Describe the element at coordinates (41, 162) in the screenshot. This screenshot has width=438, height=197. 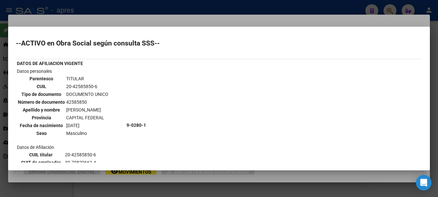
I see `th: CUIT de empleador` at that location.